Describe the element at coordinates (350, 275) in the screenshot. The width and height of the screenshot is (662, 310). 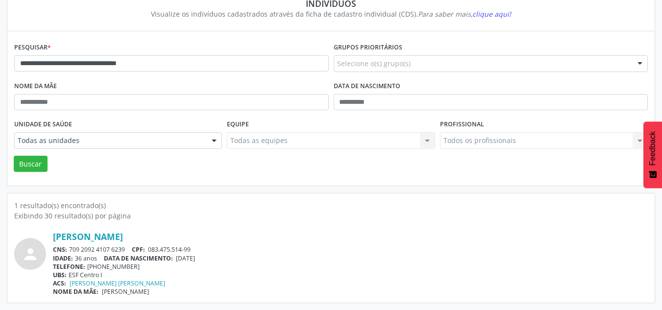
I see `div: ESF Centro I` at that location.